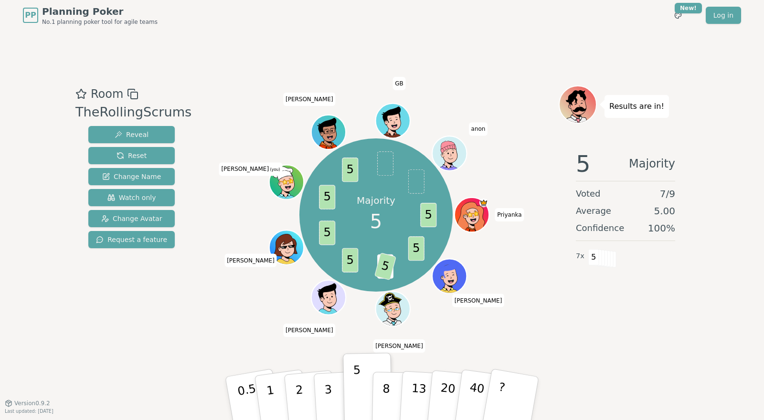 This screenshot has width=764, height=420. What do you see at coordinates (131, 156) in the screenshot?
I see `button: Reset` at bounding box center [131, 156].